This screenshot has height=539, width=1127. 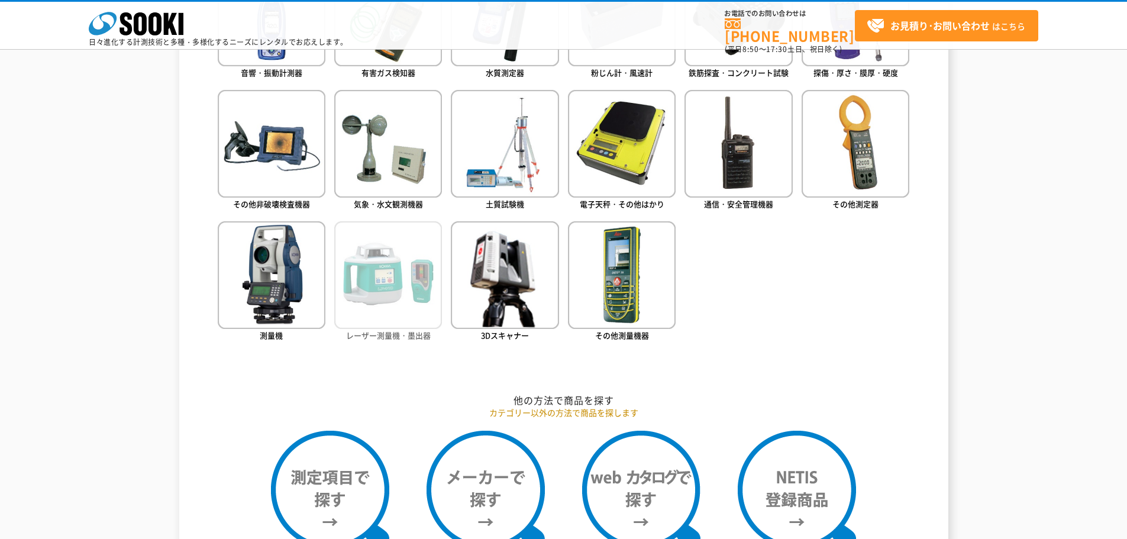 I want to click on img: 電子天秤・その他はかり, so click(x=622, y=144).